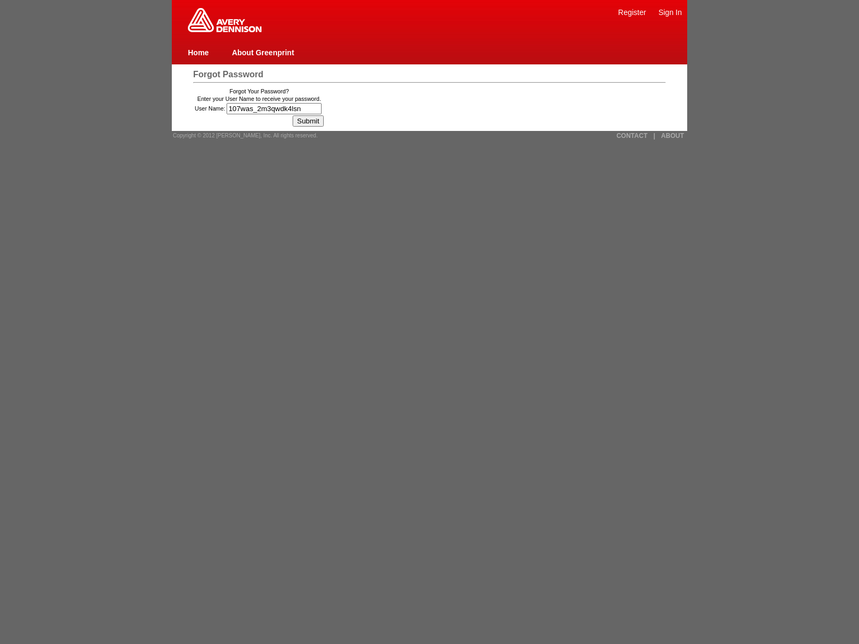 Image resolution: width=859 pixels, height=644 pixels. I want to click on label: User Name:, so click(210, 108).